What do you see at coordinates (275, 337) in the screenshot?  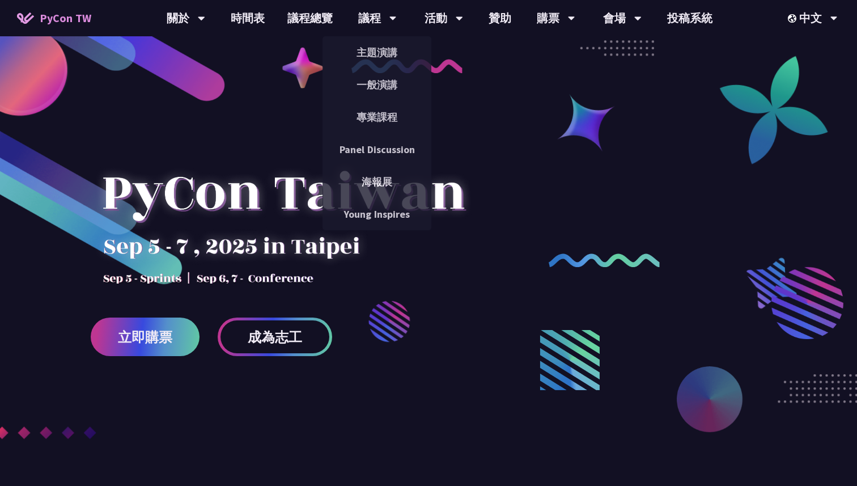 I see `span: 成為志工` at bounding box center [275, 337].